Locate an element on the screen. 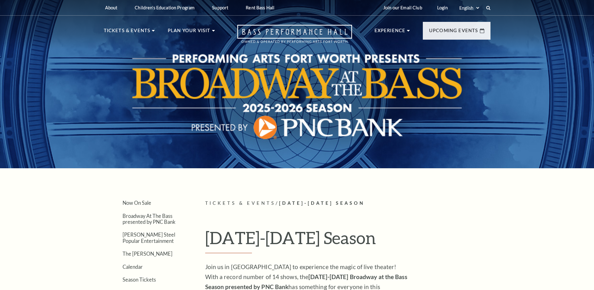 This screenshot has width=594, height=290. a: Broadway At The Bass presented by PNC Bank is located at coordinates (149, 219).